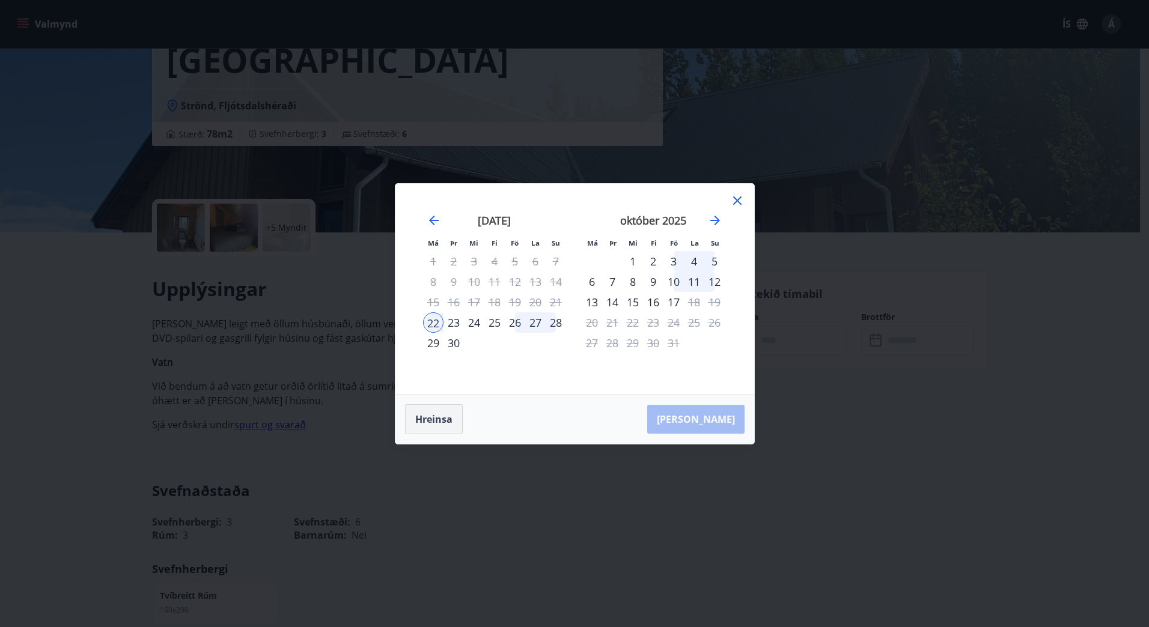 The height and width of the screenshot is (627, 1149). Describe the element at coordinates (612, 302) in the screenshot. I see `td: Choose þriðjudagur, 14. október 2025 as your check-out date. It’s available.` at that location.